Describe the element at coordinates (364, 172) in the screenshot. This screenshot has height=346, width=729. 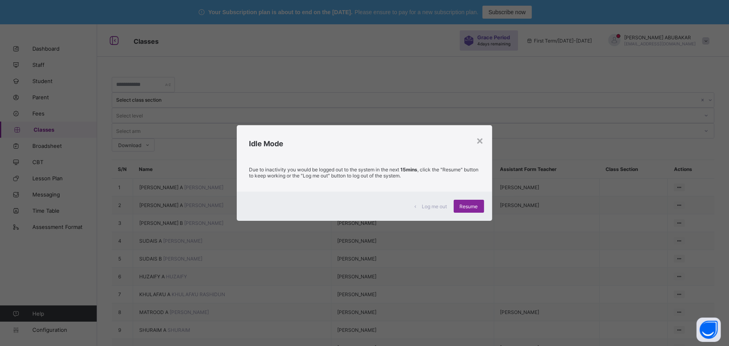
I see `p: Due to inactivity you would be logged out to the system in the next , click the "Resume" button t...` at that location.